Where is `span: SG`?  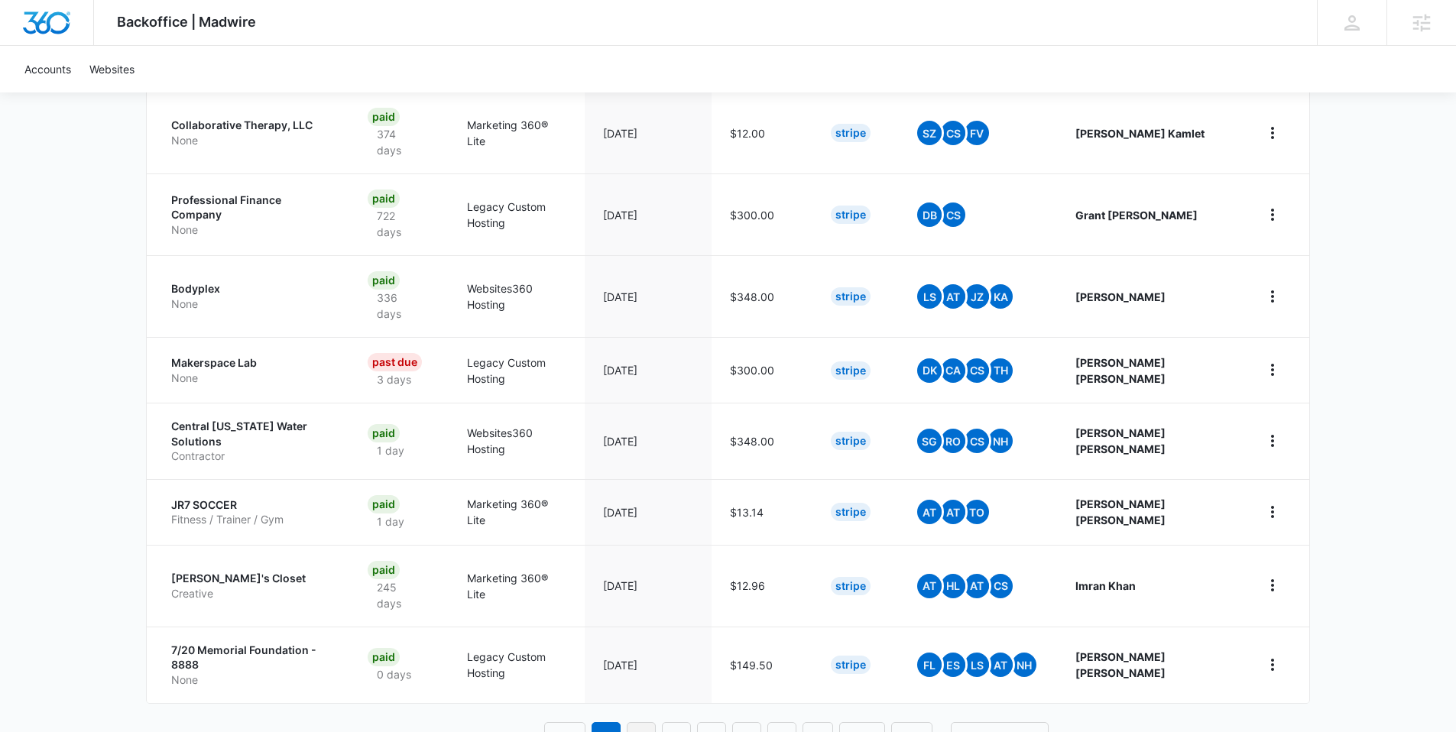
span: SG is located at coordinates (930, 441).